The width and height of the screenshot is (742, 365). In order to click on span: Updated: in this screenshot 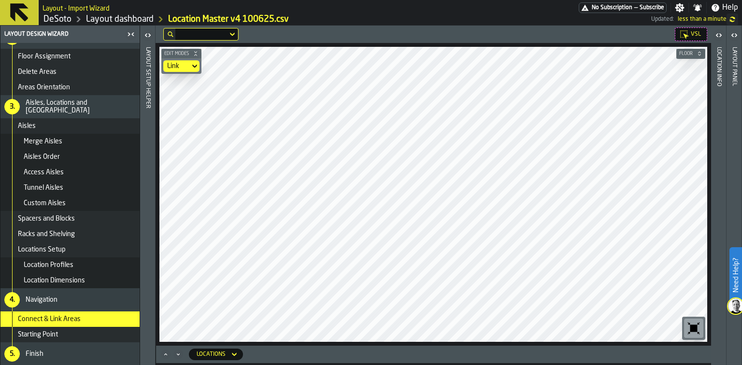, I will do `click(662, 19)`.